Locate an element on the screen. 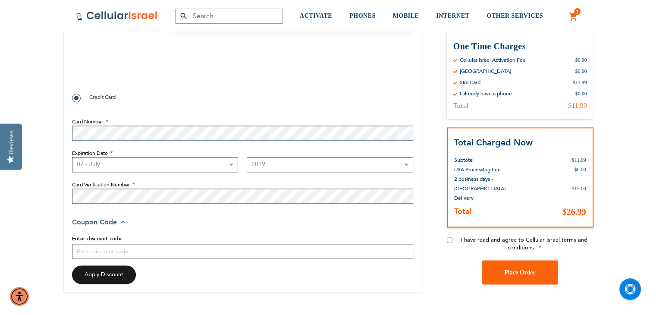 The image size is (656, 315). div: Sim Card is located at coordinates (470, 82).